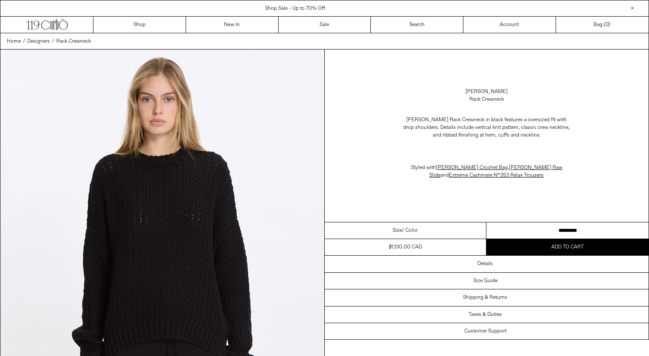  I want to click on a: Designers, so click(38, 41).